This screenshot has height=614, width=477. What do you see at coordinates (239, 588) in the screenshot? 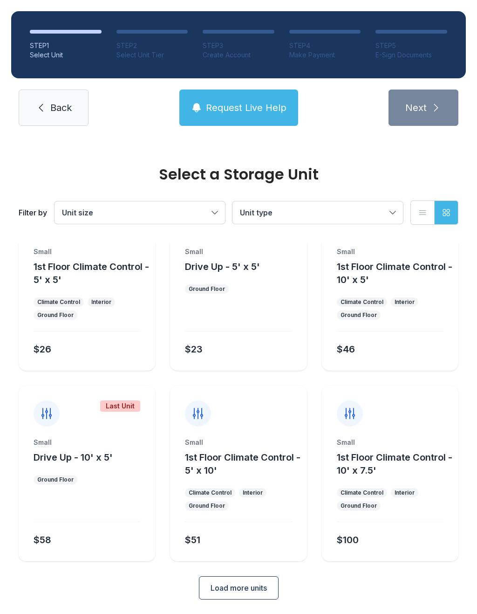
I see `span: Load more units` at bounding box center [239, 588].